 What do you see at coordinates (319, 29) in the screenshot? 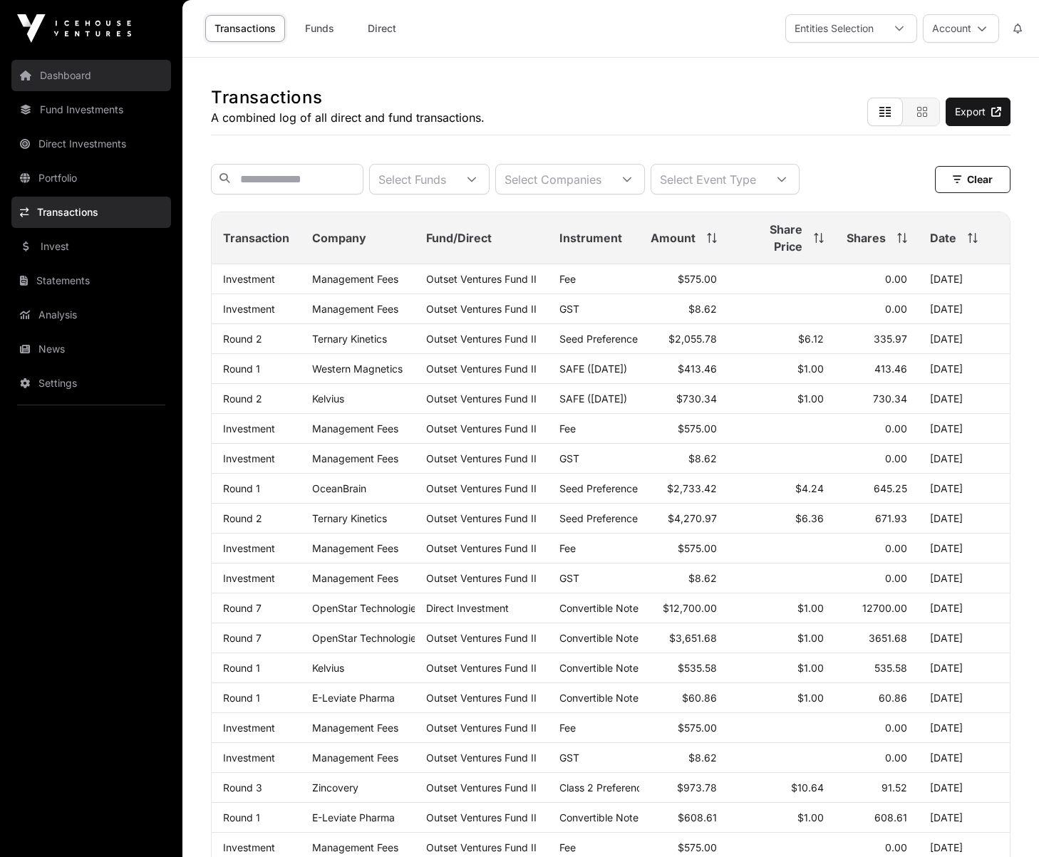
I see `a: Funds` at bounding box center [319, 29].